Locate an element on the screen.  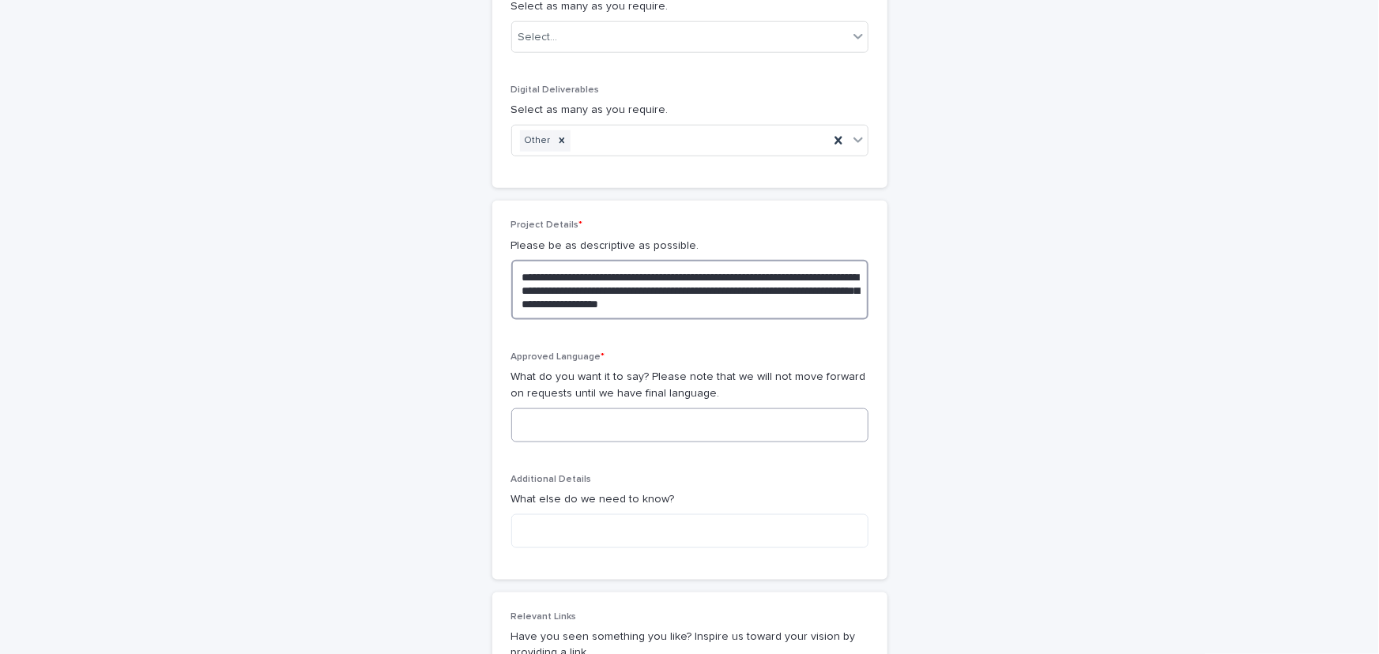
span: Additional Details is located at coordinates (551, 480).